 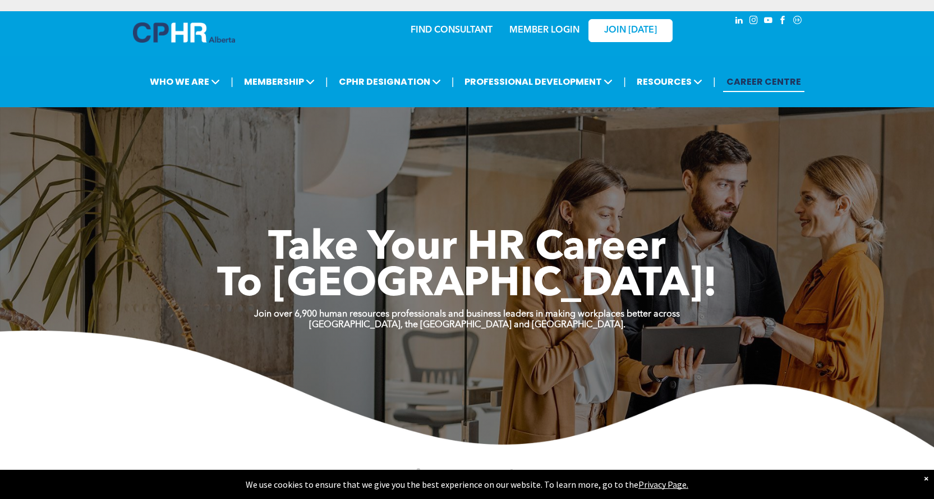 I want to click on a: youtube, so click(x=769, y=21).